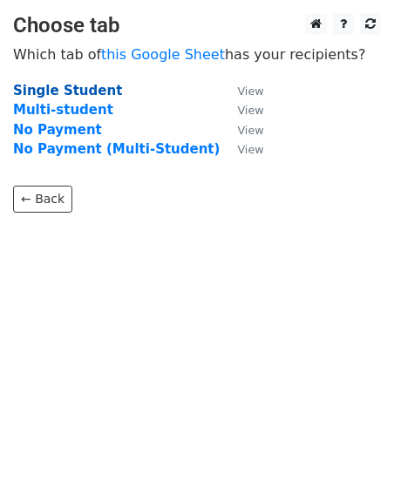 The image size is (394, 502). Describe the element at coordinates (350, 460) in the screenshot. I see `div: Chat Widget` at that location.